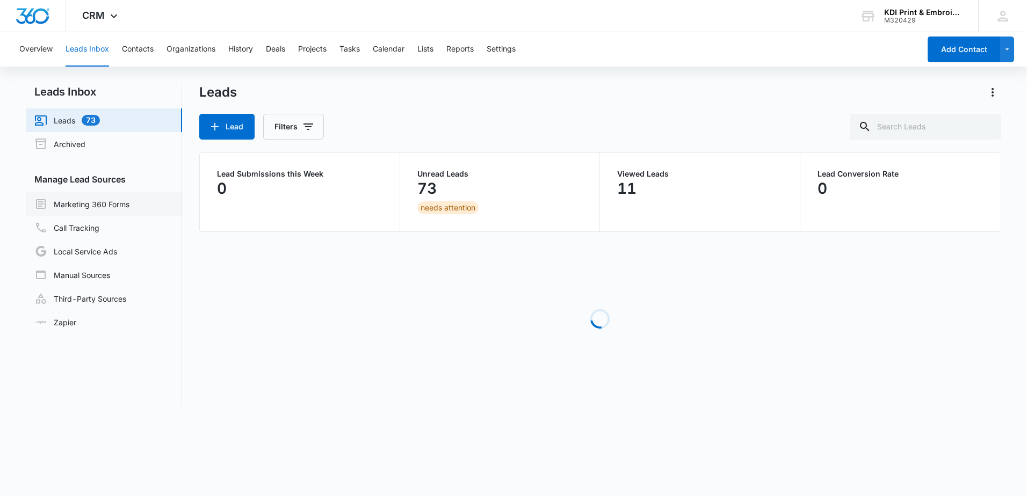 The width and height of the screenshot is (1027, 496). I want to click on div: needs attention, so click(448, 208).